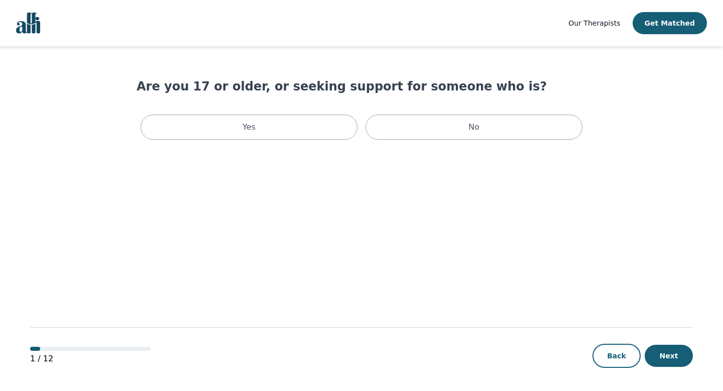 The width and height of the screenshot is (723, 391). Describe the element at coordinates (617, 356) in the screenshot. I see `button: Back` at that location.